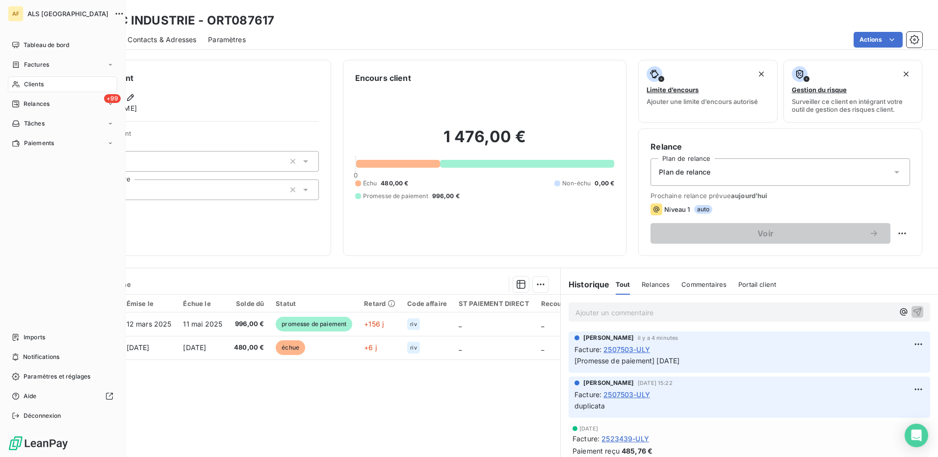 The height and width of the screenshot is (457, 938). Describe the element at coordinates (916, 436) in the screenshot. I see `div: Open Intercom Messenger` at that location.